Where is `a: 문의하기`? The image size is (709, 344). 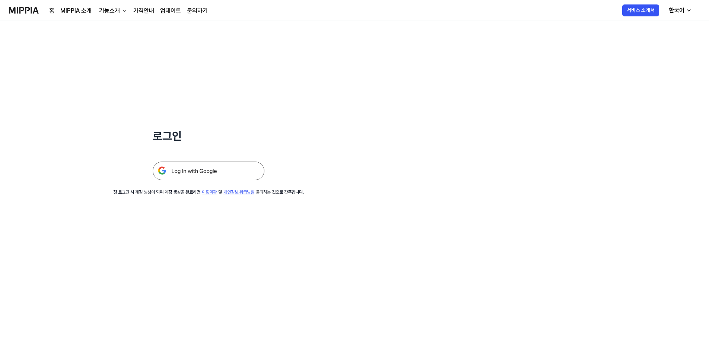 a: 문의하기 is located at coordinates (197, 11).